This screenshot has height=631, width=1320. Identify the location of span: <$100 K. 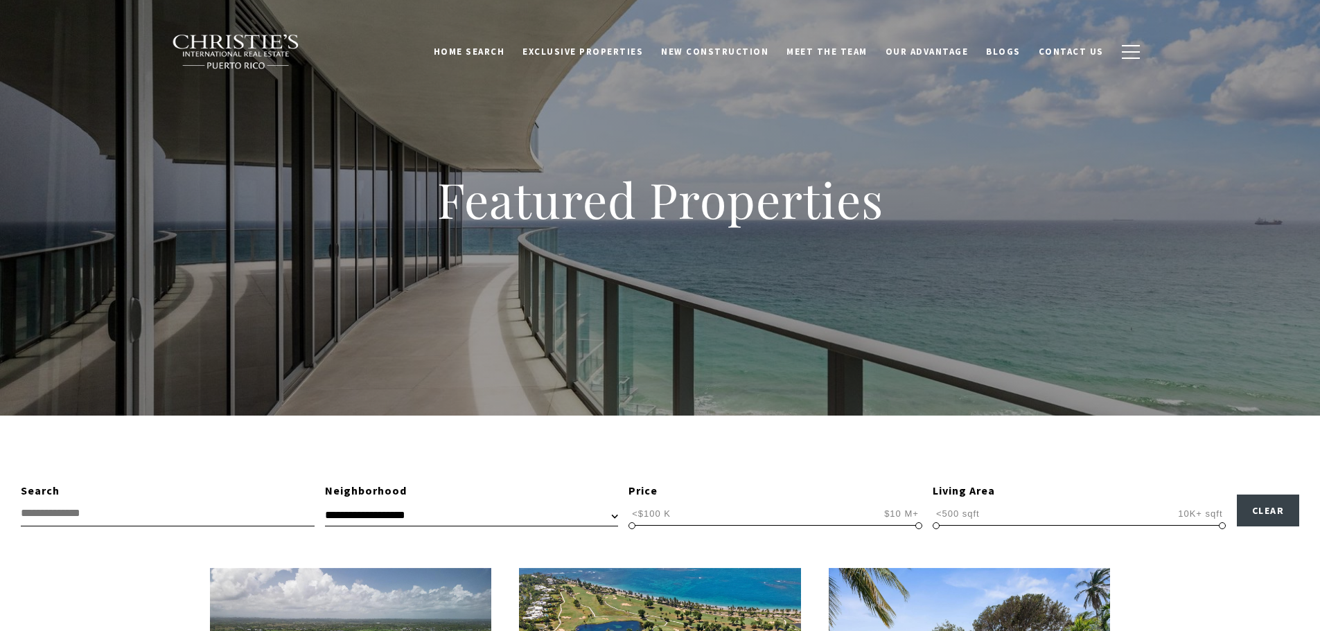
(651, 514).